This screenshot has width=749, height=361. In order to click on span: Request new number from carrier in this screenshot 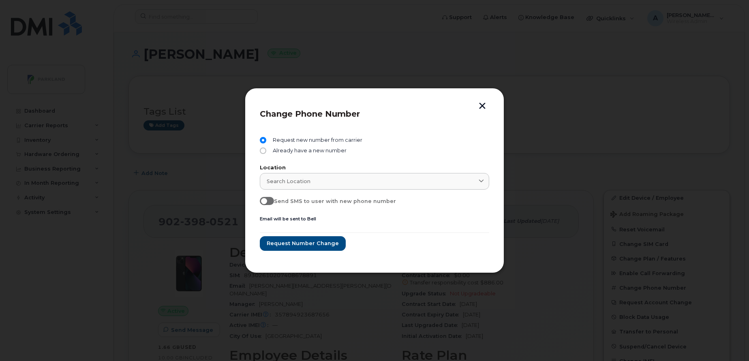, I will do `click(316, 140)`.